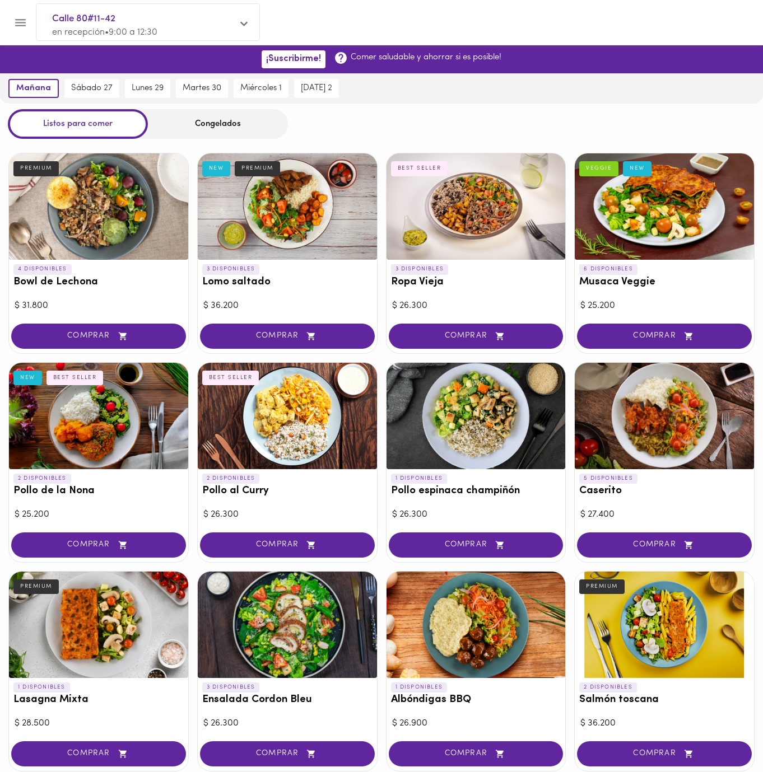 This screenshot has height=772, width=763. I want to click on h3: Ensalada Cordon Bleu, so click(287, 700).